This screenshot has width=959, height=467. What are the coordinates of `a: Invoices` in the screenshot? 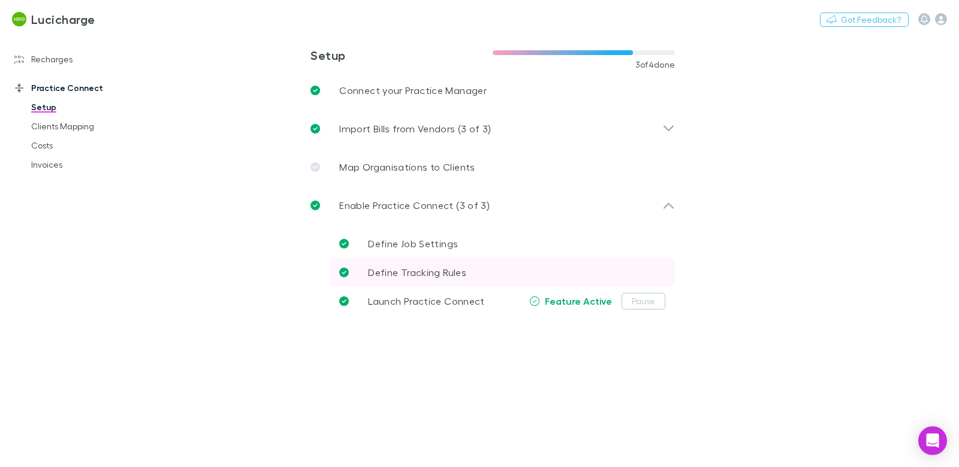 It's located at (84, 165).